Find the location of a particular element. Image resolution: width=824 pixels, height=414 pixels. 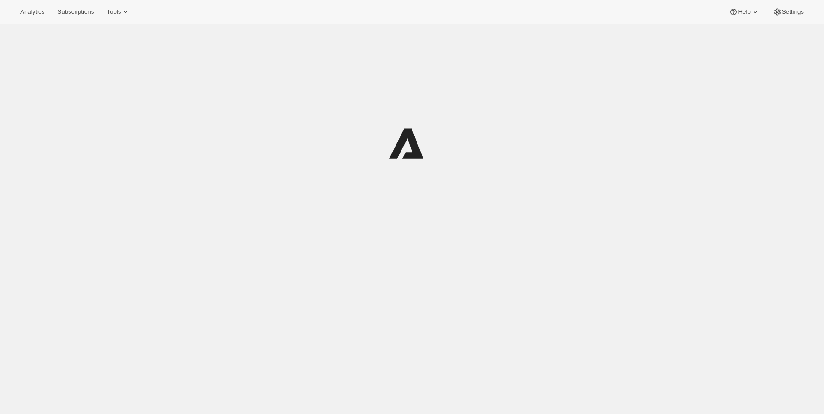

button: Analytics is located at coordinates (32, 12).